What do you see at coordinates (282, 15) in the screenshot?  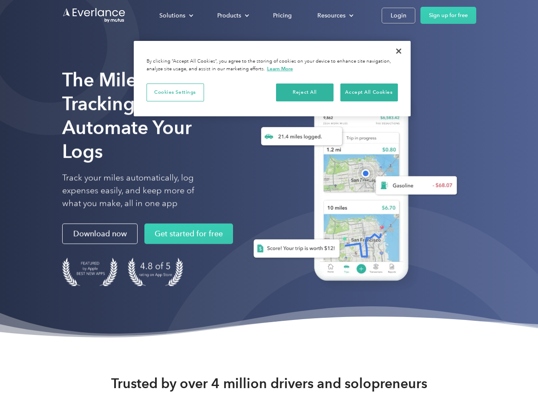 I see `div: Pricing` at bounding box center [282, 15].